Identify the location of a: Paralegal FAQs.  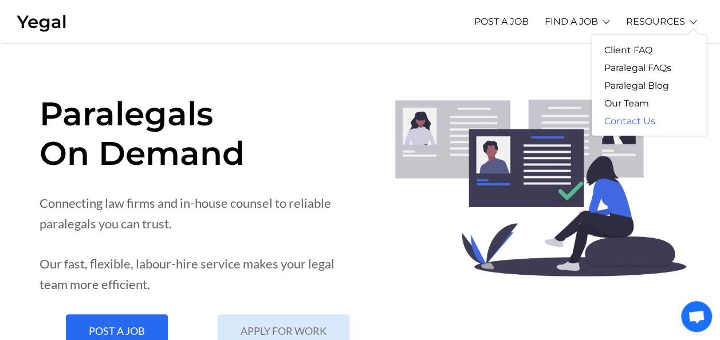
(637, 68).